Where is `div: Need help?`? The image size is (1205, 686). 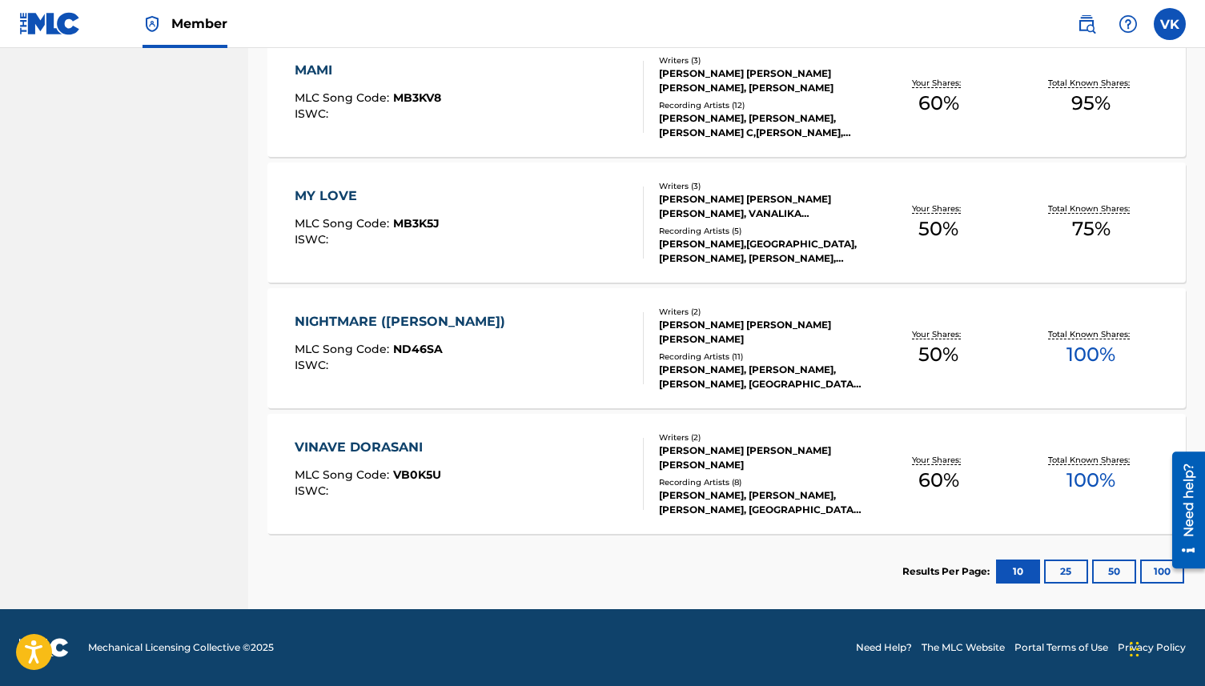
div: Need help? is located at coordinates (28, 54).